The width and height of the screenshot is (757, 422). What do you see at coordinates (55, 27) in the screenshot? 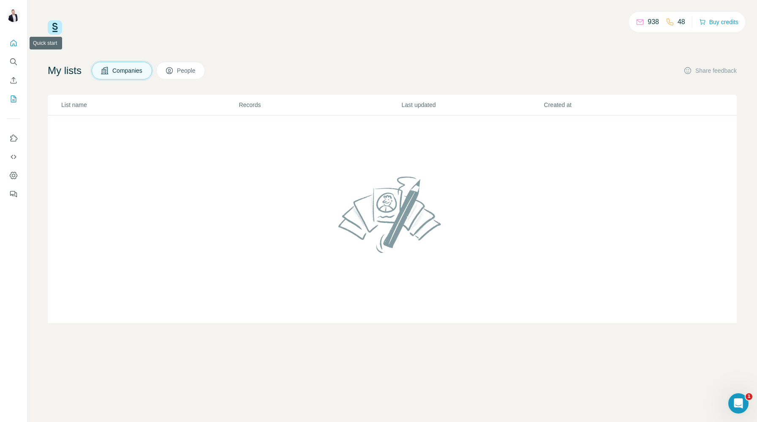
I see `img: Surfe Logo` at bounding box center [55, 27].